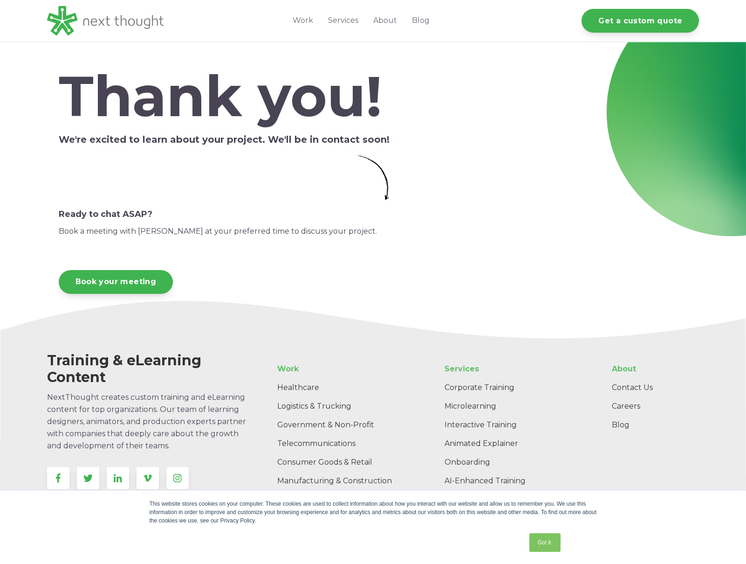 Image resolution: width=746 pixels, height=564 pixels. What do you see at coordinates (373, 214) in the screenshot?
I see `h6: Ready to chat ASAP?` at bounding box center [373, 214].